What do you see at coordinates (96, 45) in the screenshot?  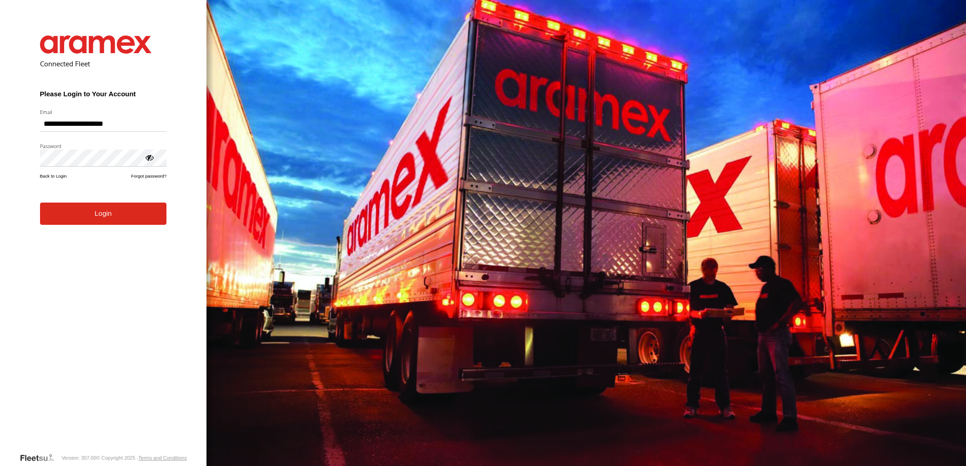 I see `img: Aramex` at bounding box center [96, 45].